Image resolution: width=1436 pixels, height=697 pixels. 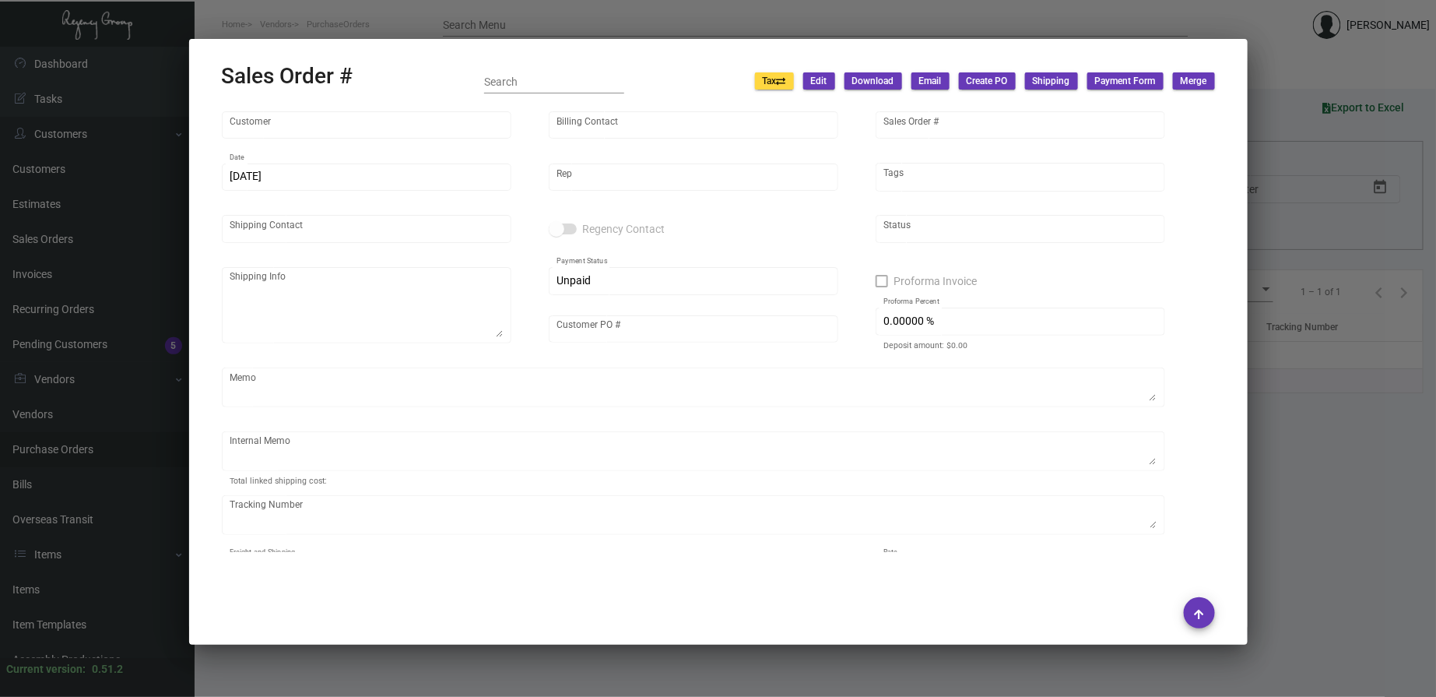 What do you see at coordinates (46, 669) in the screenshot?
I see `div: Current version:` at bounding box center [46, 669].